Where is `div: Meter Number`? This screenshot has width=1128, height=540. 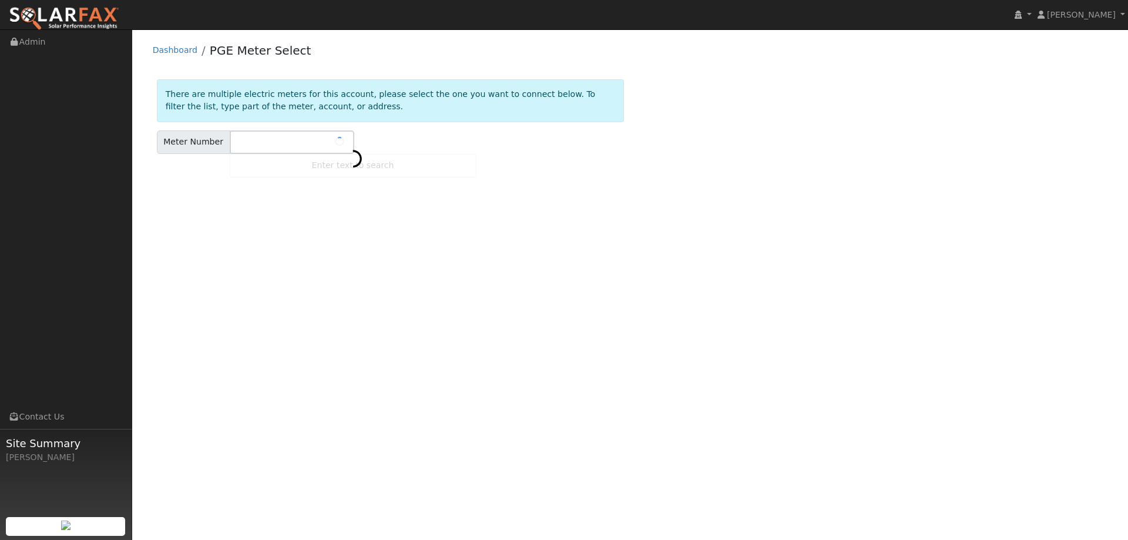
div: Meter Number is located at coordinates (193, 142).